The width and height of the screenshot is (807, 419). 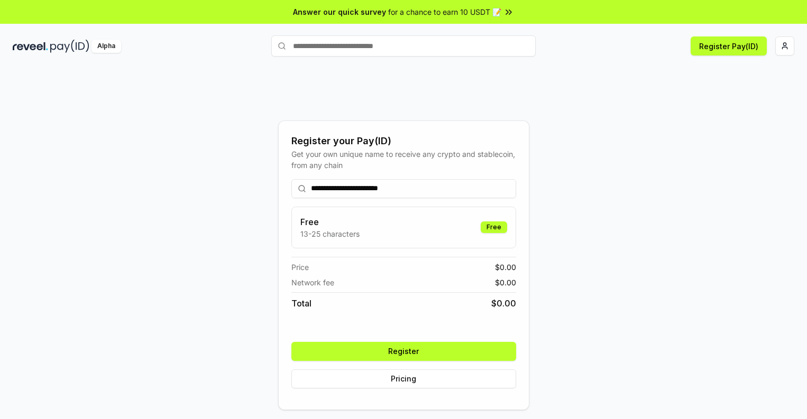 What do you see at coordinates (30, 46) in the screenshot?
I see `img: reveel_dark` at bounding box center [30, 46].